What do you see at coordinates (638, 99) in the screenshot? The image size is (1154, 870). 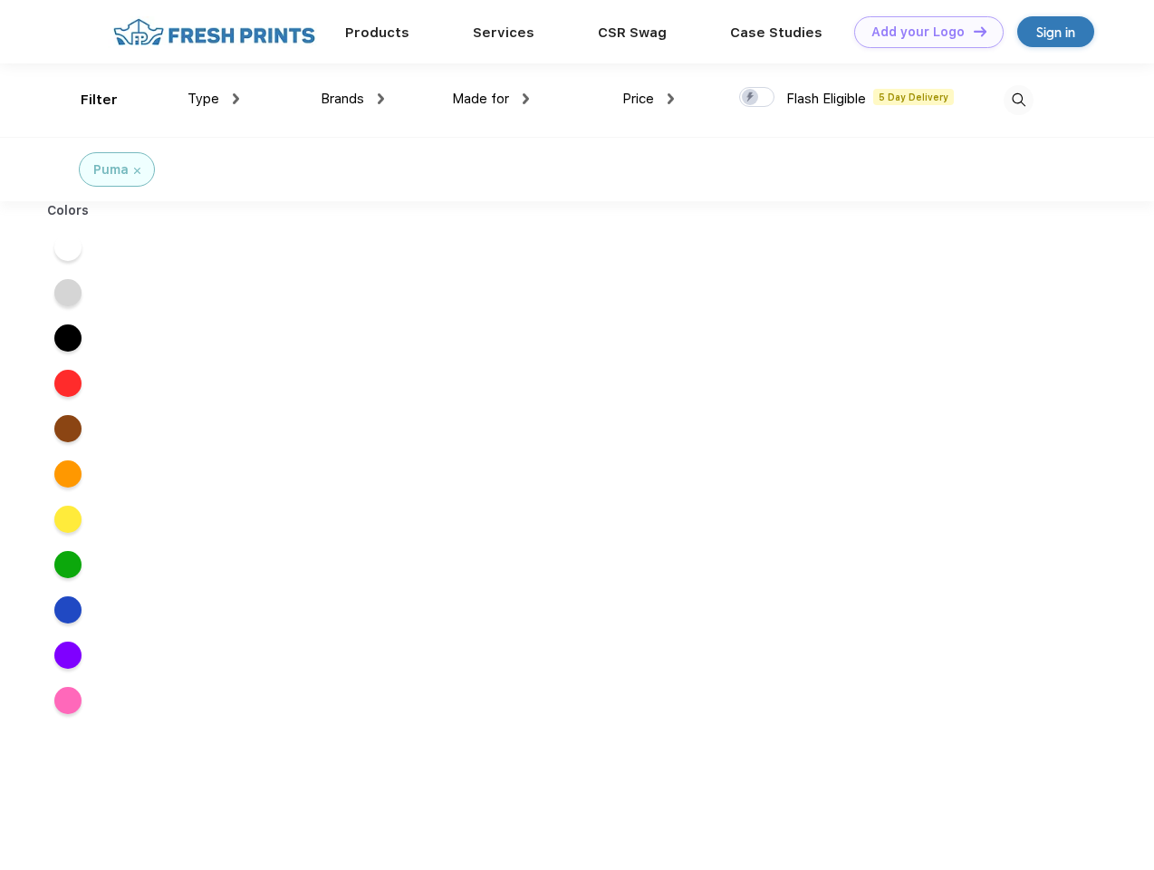 I see `span: Price` at bounding box center [638, 99].